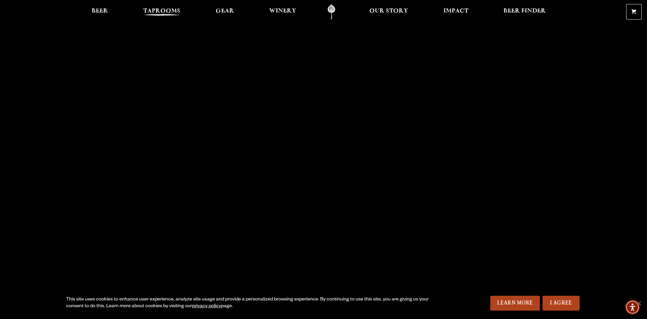  I want to click on a: Impact, so click(456, 12).